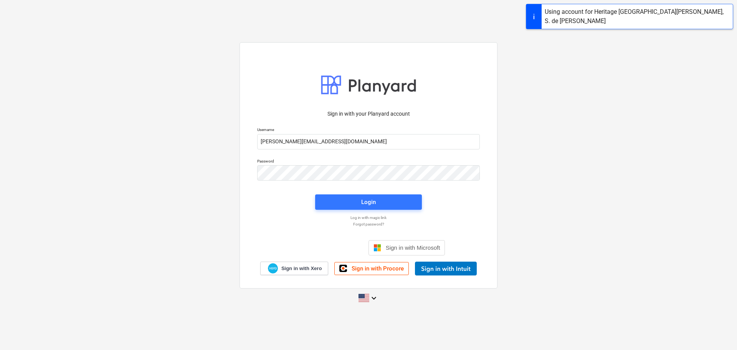 The image size is (737, 350). Describe the element at coordinates (369, 217) in the screenshot. I see `p: Log in with magic link` at that location.